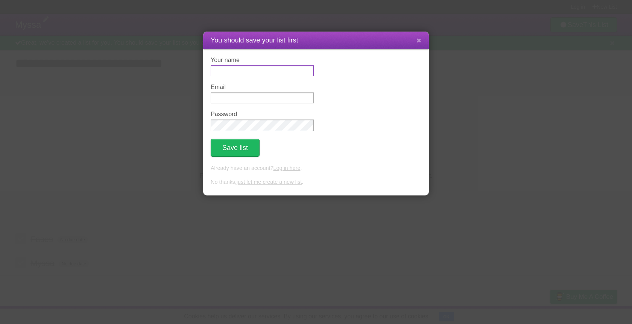 The image size is (632, 324). I want to click on label: Your name, so click(262, 60).